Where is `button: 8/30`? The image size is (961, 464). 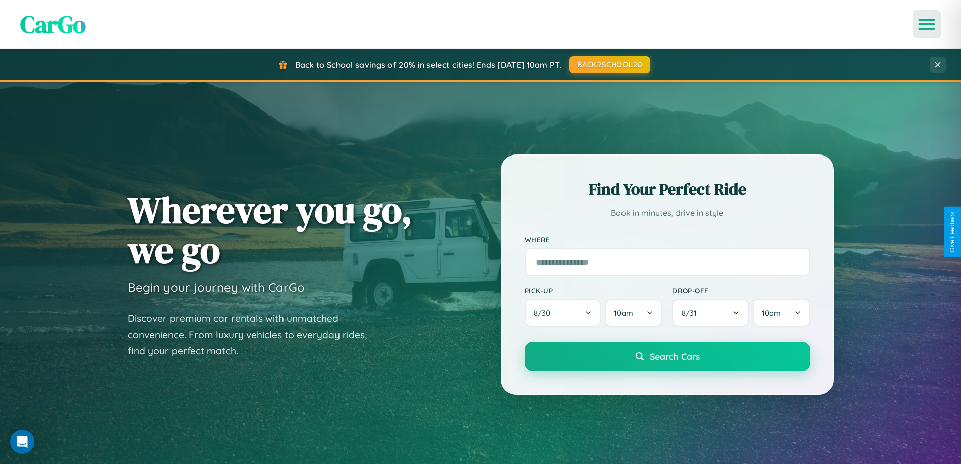
button: 8/30 is located at coordinates (563, 312).